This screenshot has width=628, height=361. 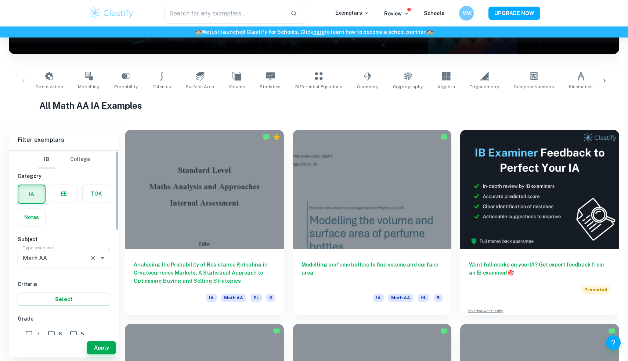 I want to click on span: Promoted, so click(x=596, y=289).